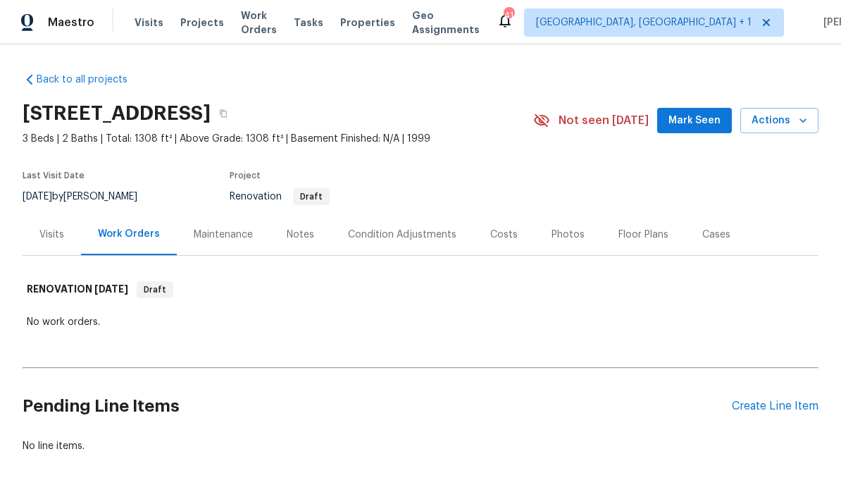  What do you see at coordinates (149, 23) in the screenshot?
I see `span: Visits` at bounding box center [149, 23].